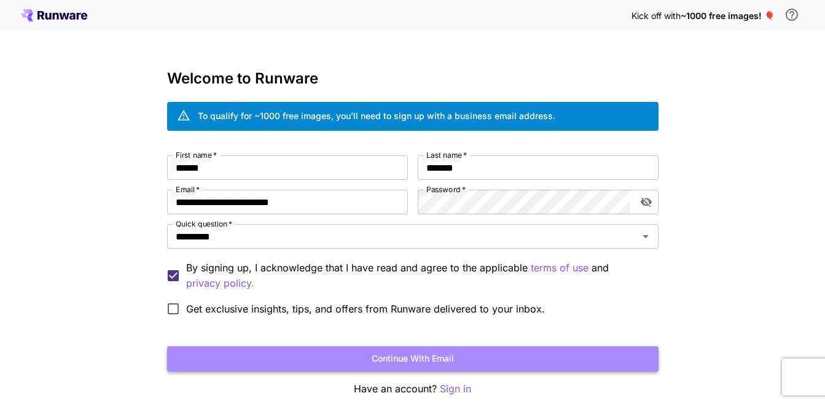 This screenshot has width=825, height=404. What do you see at coordinates (413, 79) in the screenshot?
I see `h3: Welcome to Runware` at bounding box center [413, 79].